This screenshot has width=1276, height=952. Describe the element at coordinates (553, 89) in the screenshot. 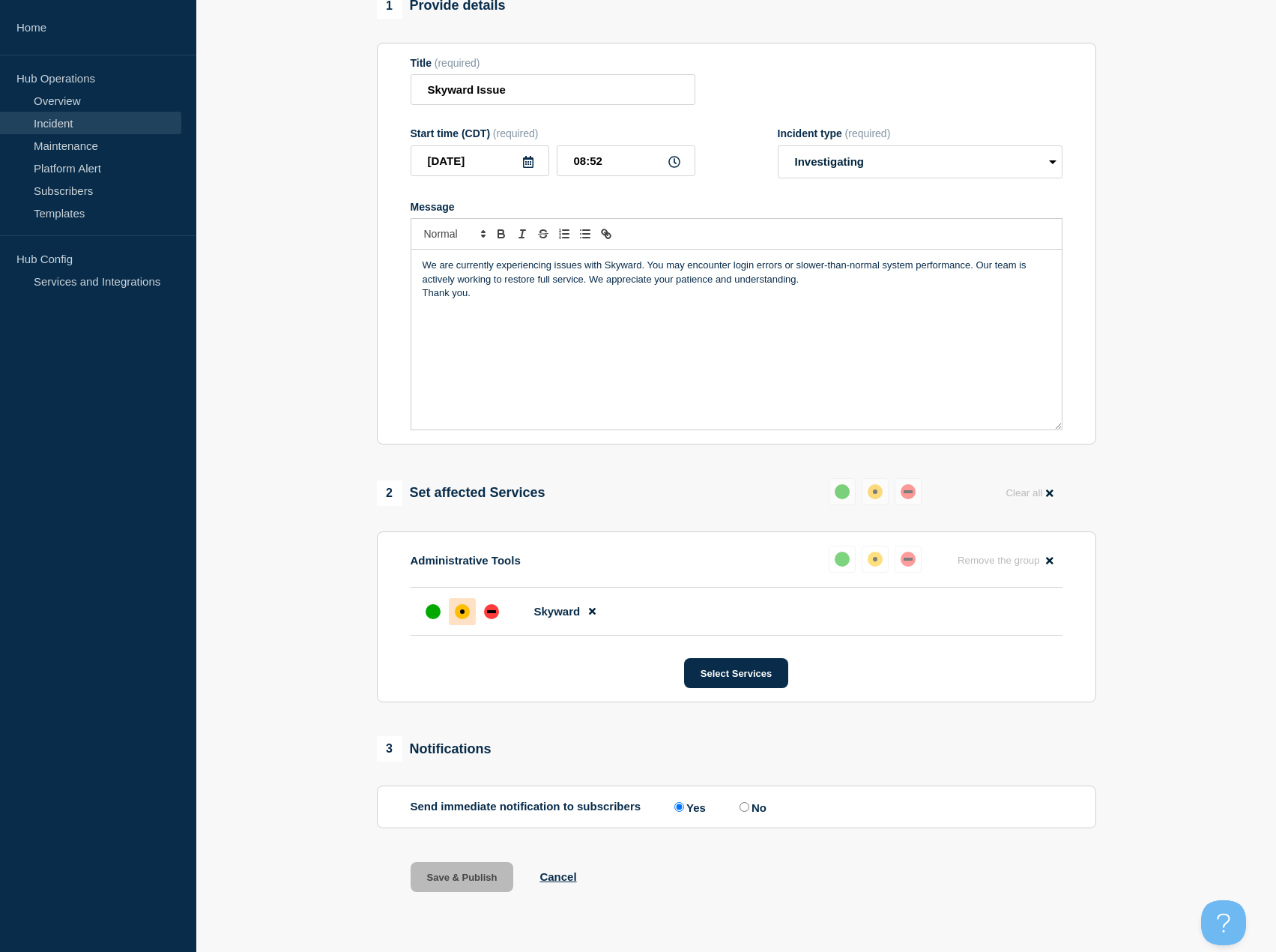

I see `input: Title` at that location.